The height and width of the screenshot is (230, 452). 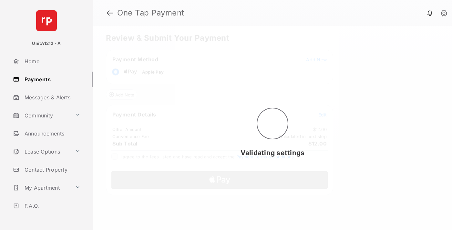 I want to click on a: Contact Property, so click(x=52, y=170).